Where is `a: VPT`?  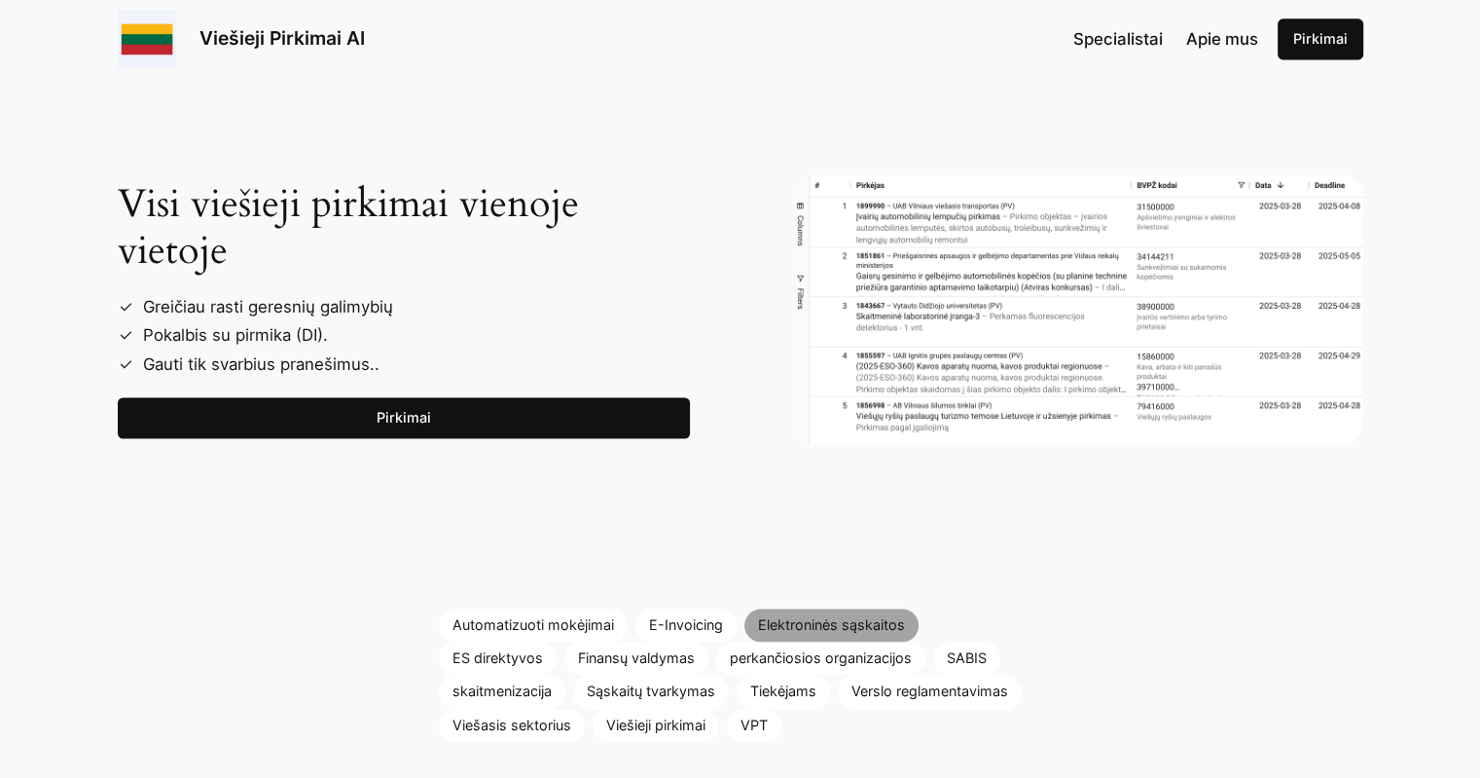 a: VPT is located at coordinates (754, 725).